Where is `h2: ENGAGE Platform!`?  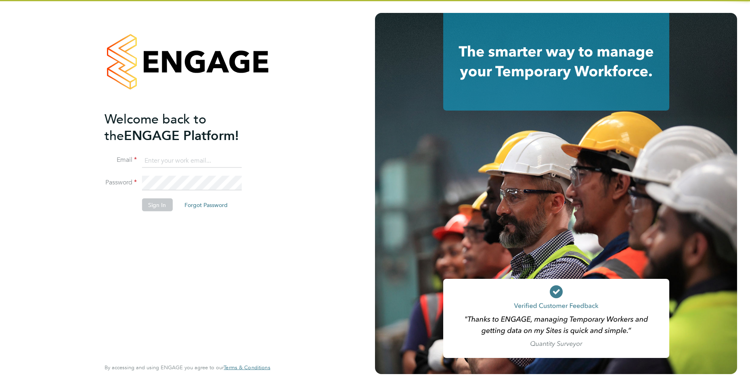
h2: ENGAGE Platform! is located at coordinates (183, 127).